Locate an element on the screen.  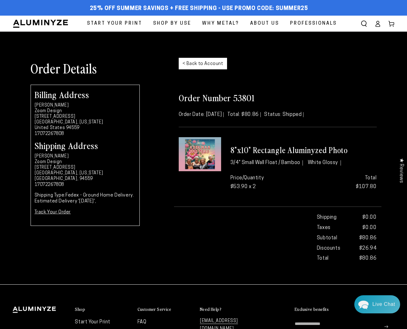
span: $80.86 is located at coordinates (368, 238).